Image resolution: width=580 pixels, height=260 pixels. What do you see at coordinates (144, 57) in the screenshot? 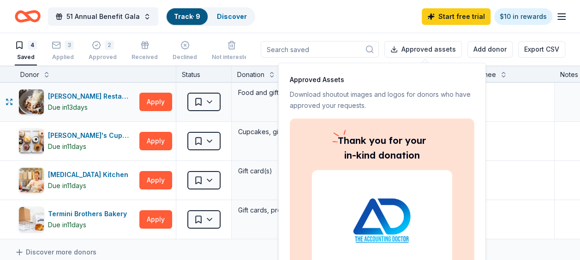
I see `div: Received` at bounding box center [144, 57].